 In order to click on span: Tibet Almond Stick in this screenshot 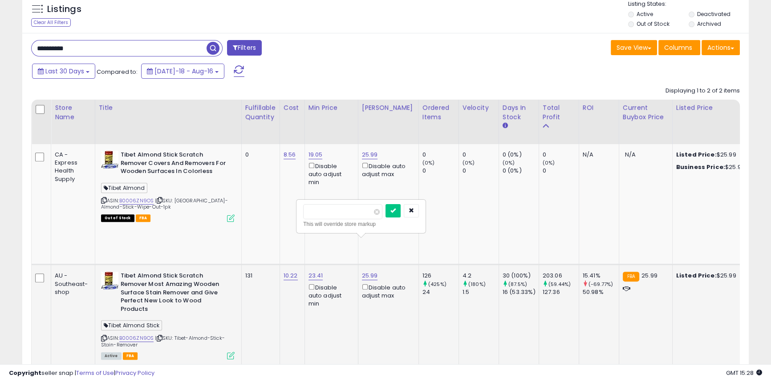, I will do `click(132, 325)`.